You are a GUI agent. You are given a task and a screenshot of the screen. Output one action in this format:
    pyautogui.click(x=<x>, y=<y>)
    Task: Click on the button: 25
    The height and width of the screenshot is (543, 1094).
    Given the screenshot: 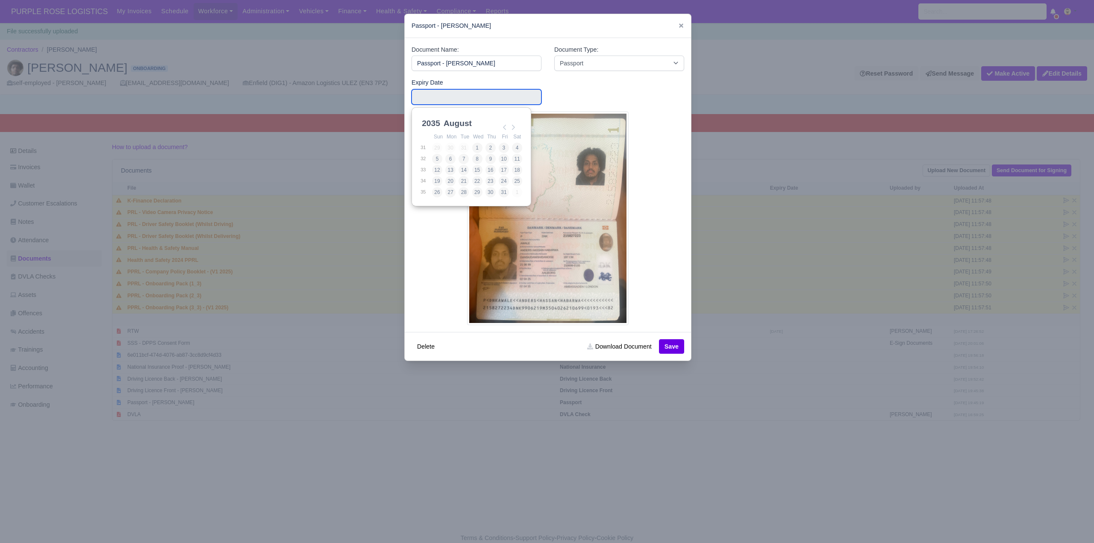 What is the action you would take?
    pyautogui.click(x=517, y=181)
    